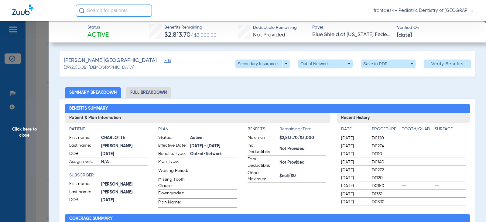 Image resolution: width=486 pixels, height=222 pixels. What do you see at coordinates (352, 27) in the screenshot?
I see `span: Payer` at bounding box center [352, 27].